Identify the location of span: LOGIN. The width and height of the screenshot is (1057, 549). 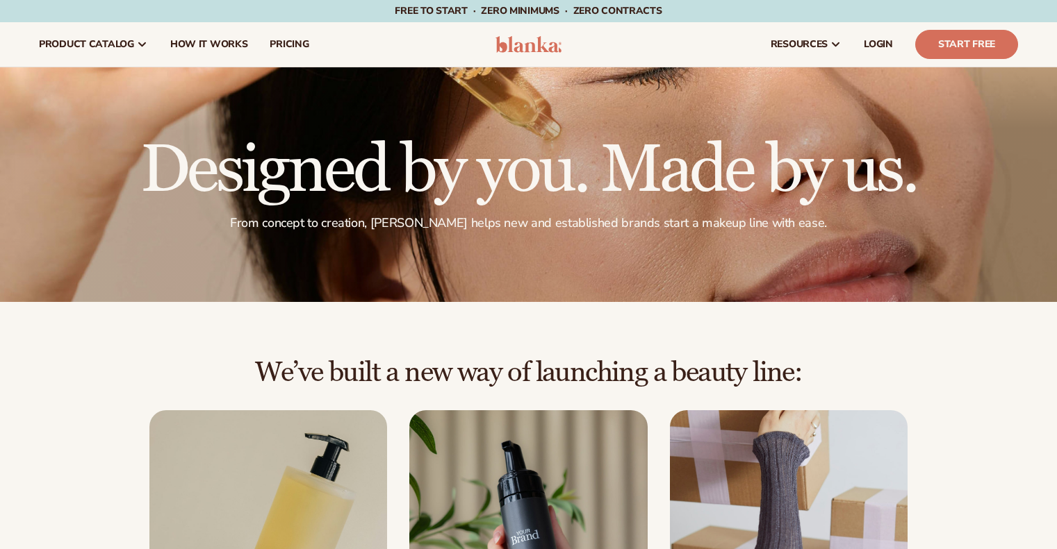
(878, 44).